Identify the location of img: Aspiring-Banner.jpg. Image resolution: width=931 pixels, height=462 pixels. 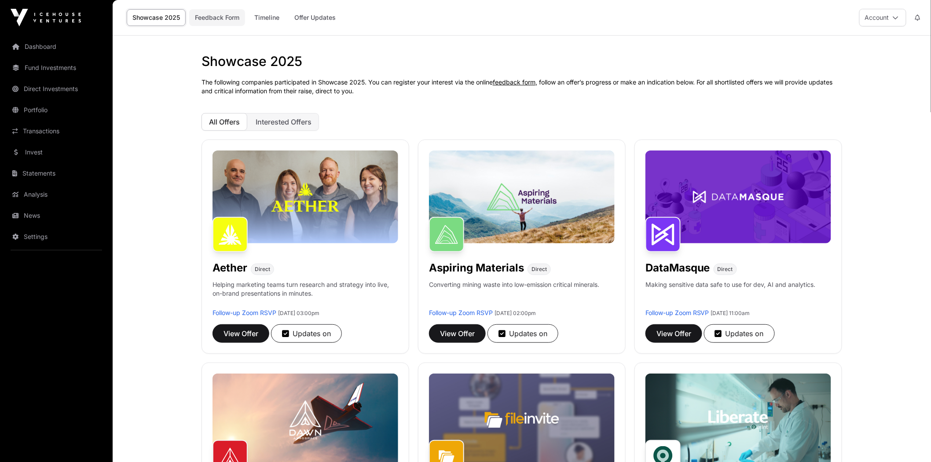
(522, 197).